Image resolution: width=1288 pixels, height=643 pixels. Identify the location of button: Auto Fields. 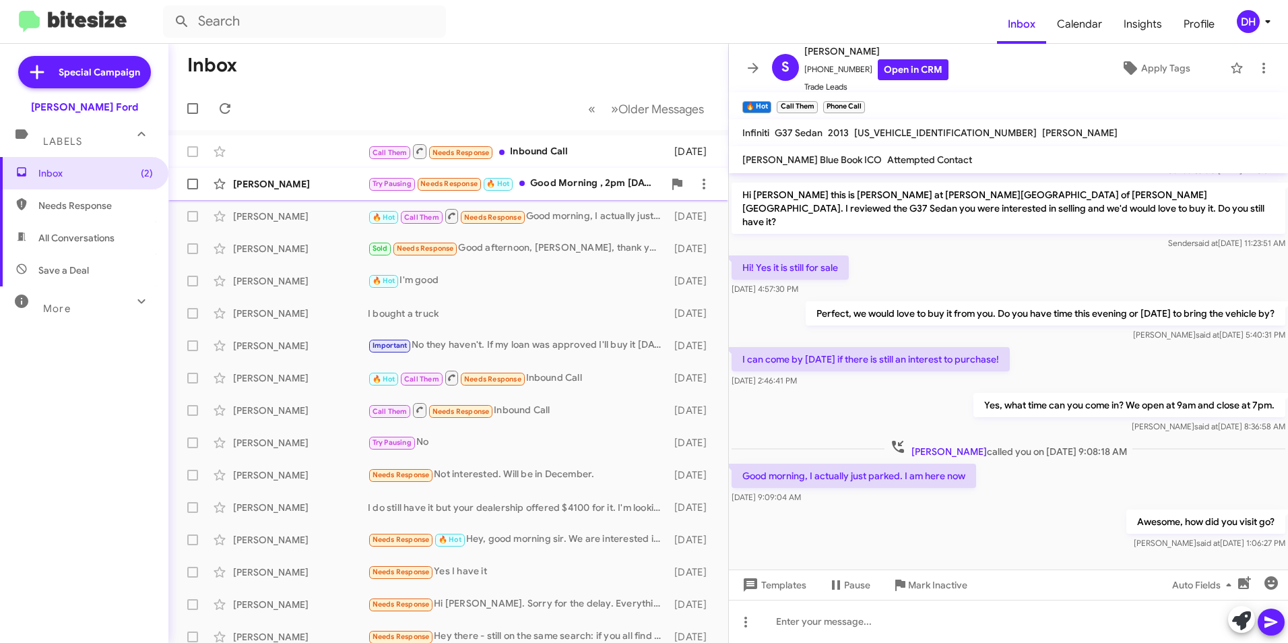
(1205, 585).